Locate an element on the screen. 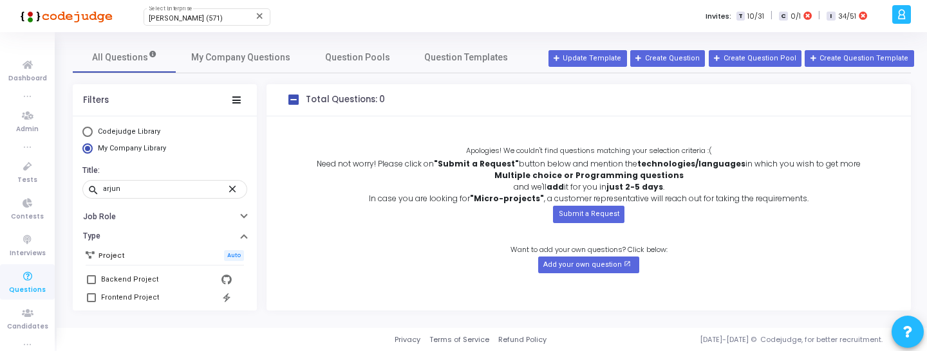 This screenshot has width=927, height=351. span: Admin is located at coordinates (27, 129).